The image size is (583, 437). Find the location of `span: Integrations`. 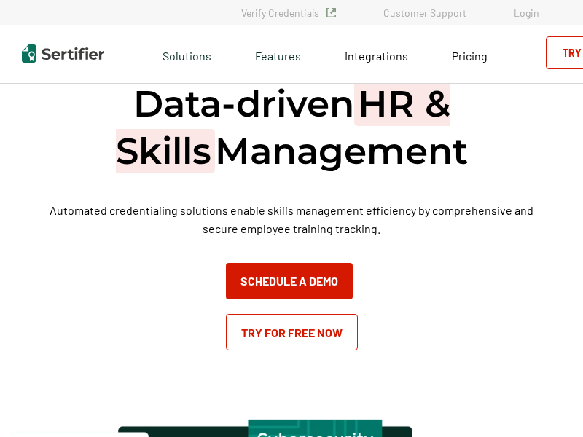

span: Integrations is located at coordinates (376, 55).